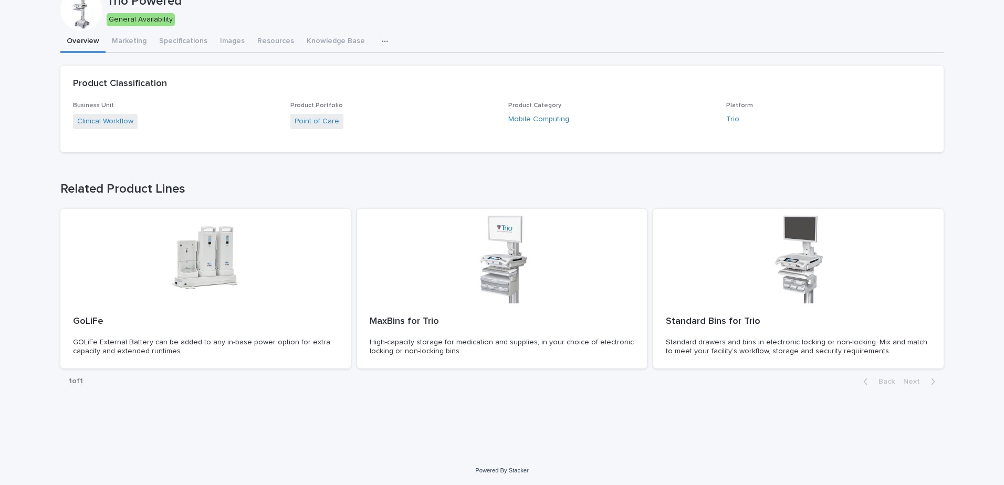 The image size is (1004, 485). I want to click on button: Overview, so click(83, 42).